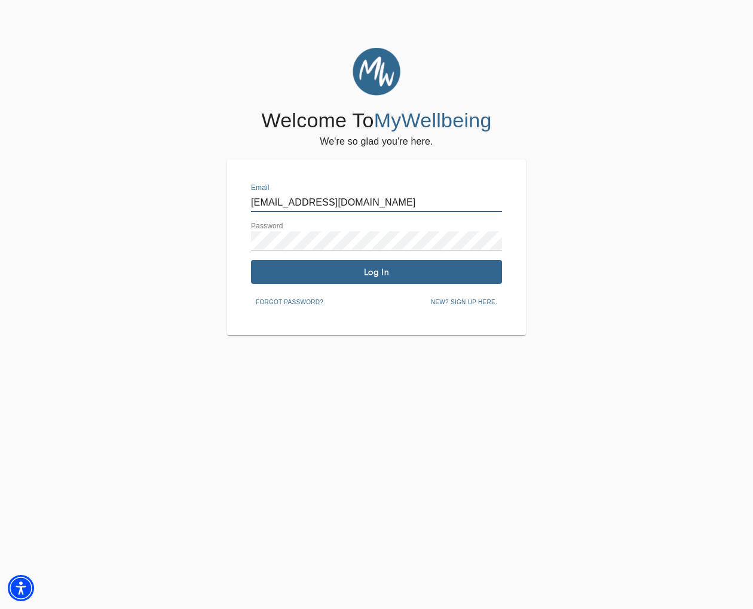 The image size is (753, 609). Describe the element at coordinates (376, 121) in the screenshot. I see `h4: Welcome To` at that location.